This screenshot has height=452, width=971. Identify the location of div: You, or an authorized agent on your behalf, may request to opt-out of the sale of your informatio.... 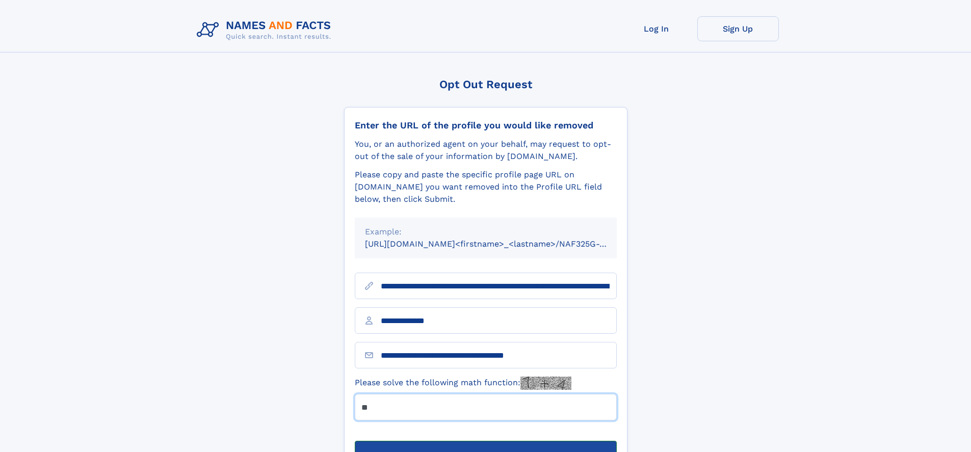
(486, 150).